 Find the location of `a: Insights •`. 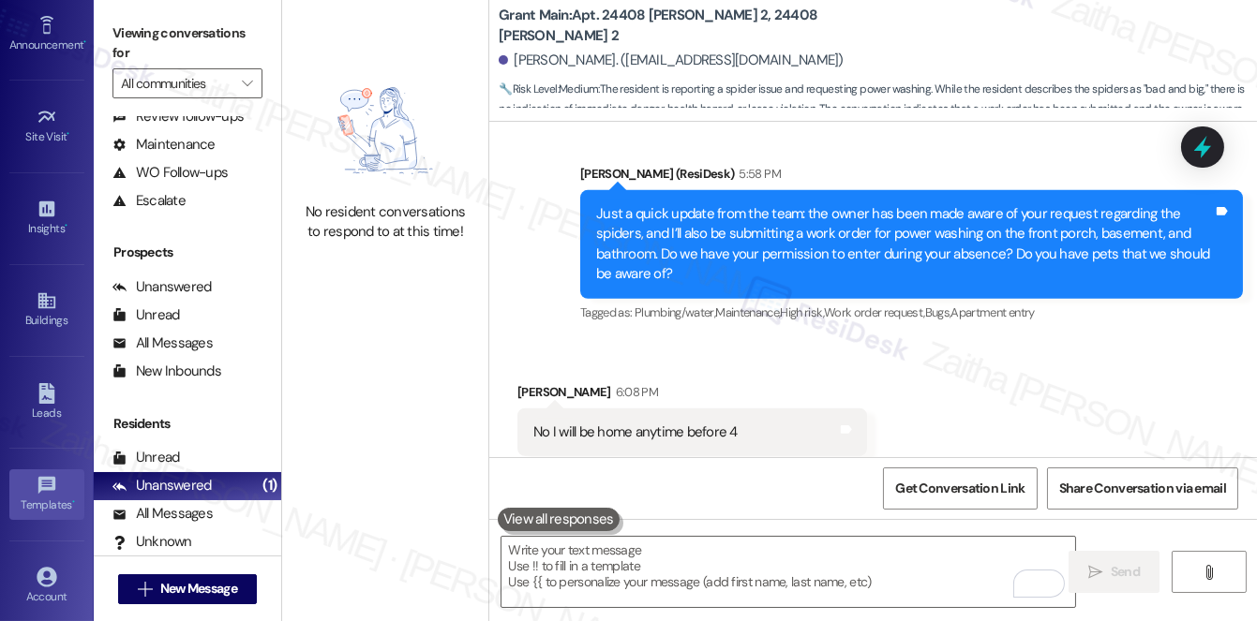

a: Insights • is located at coordinates (47, 218).